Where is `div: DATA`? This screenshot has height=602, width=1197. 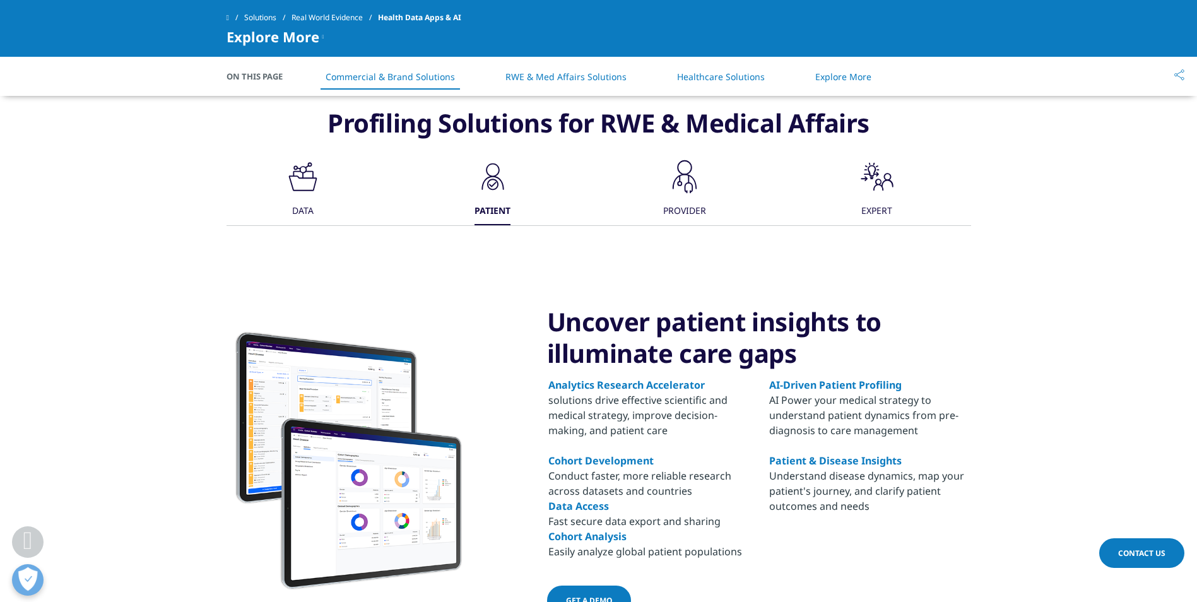
div: DATA is located at coordinates (303, 211).